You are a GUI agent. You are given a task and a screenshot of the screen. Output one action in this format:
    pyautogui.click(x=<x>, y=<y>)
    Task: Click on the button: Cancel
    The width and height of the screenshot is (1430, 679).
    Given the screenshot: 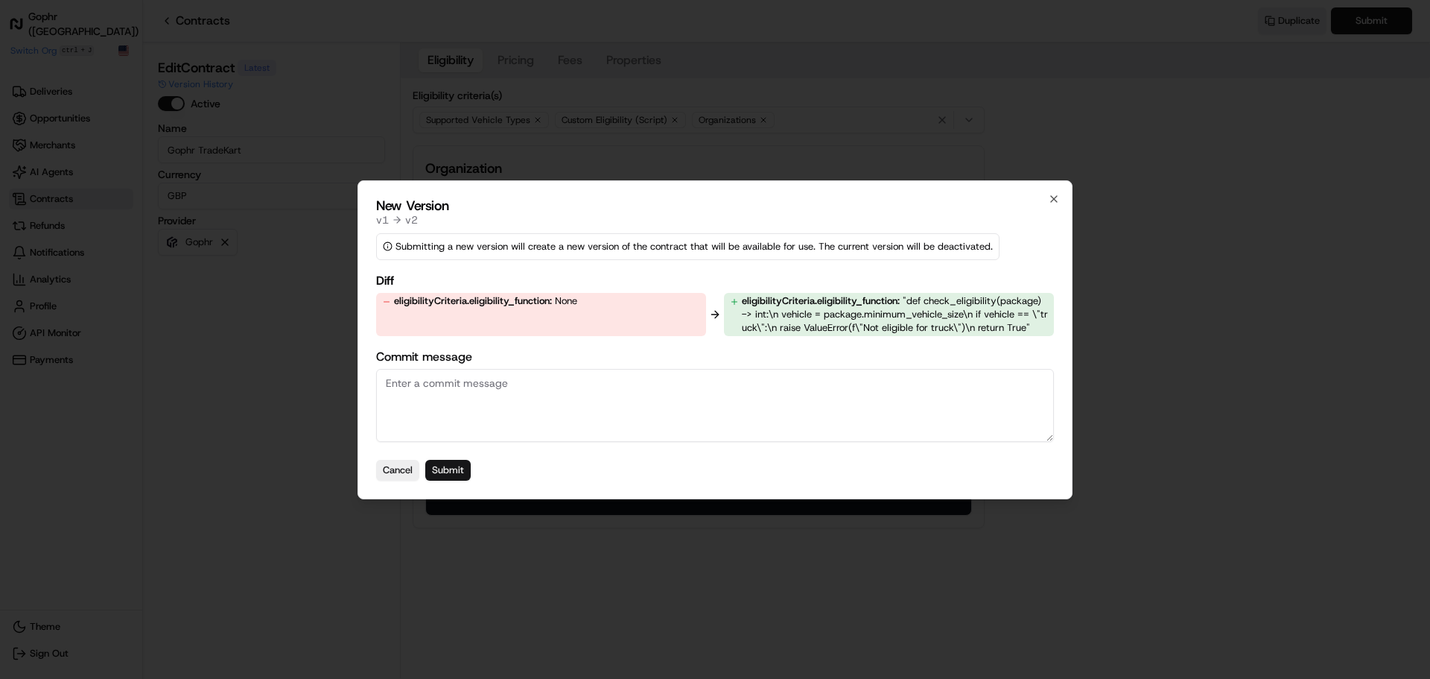 What is the action you would take?
    pyautogui.click(x=398, y=470)
    